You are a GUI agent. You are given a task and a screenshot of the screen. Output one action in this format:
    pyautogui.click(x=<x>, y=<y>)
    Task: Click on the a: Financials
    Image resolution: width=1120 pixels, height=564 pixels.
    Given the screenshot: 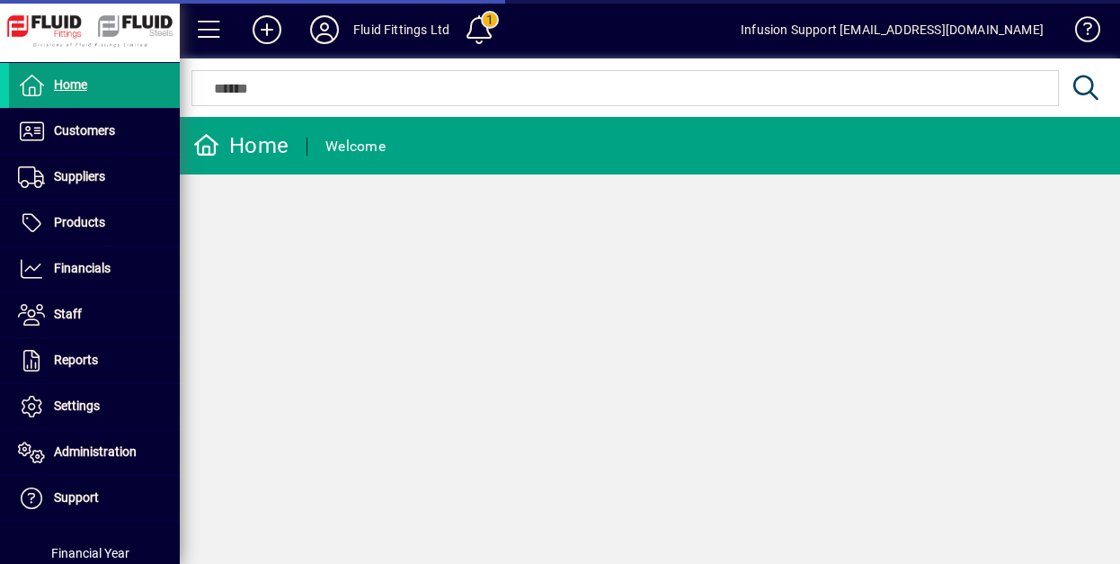 What is the action you would take?
    pyautogui.click(x=94, y=269)
    